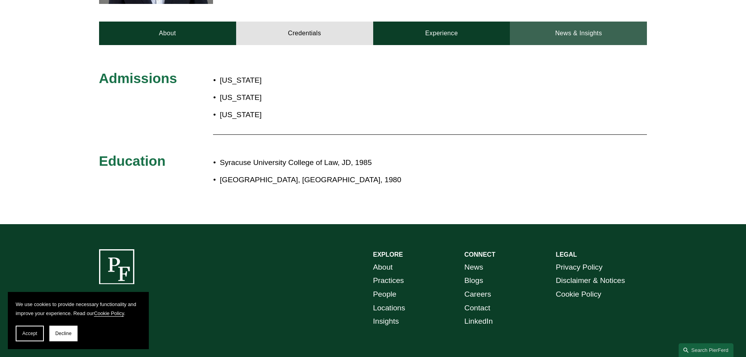 The width and height of the screenshot is (746, 357). What do you see at coordinates (385, 294) in the screenshot?
I see `a: People` at bounding box center [385, 294].